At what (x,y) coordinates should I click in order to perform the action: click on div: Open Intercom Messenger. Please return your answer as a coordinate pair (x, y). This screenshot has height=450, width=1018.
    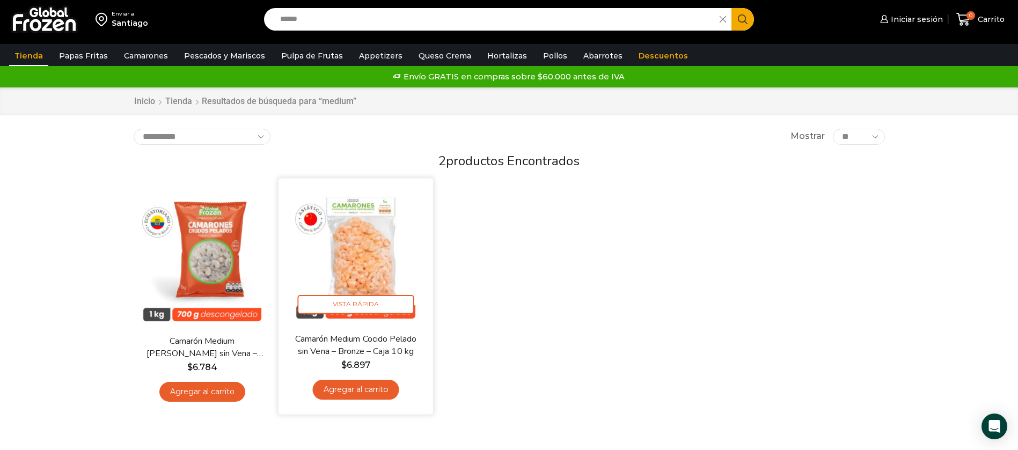
    Looking at the image, I should click on (994, 426).